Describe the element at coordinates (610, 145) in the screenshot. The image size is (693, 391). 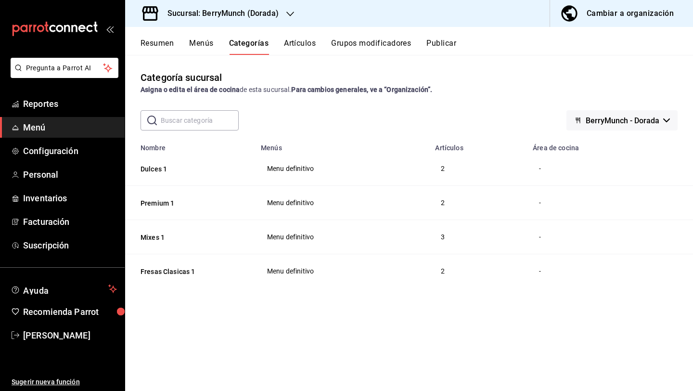
I see `th: Área de cocina` at that location.